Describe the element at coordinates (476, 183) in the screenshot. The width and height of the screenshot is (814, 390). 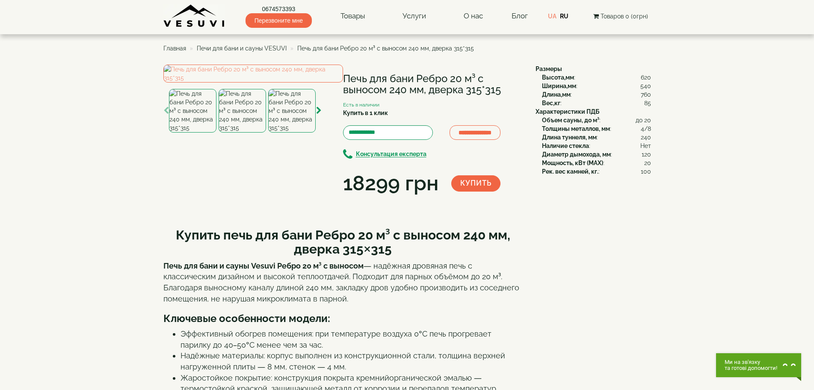
I see `button: Купить` at that location.